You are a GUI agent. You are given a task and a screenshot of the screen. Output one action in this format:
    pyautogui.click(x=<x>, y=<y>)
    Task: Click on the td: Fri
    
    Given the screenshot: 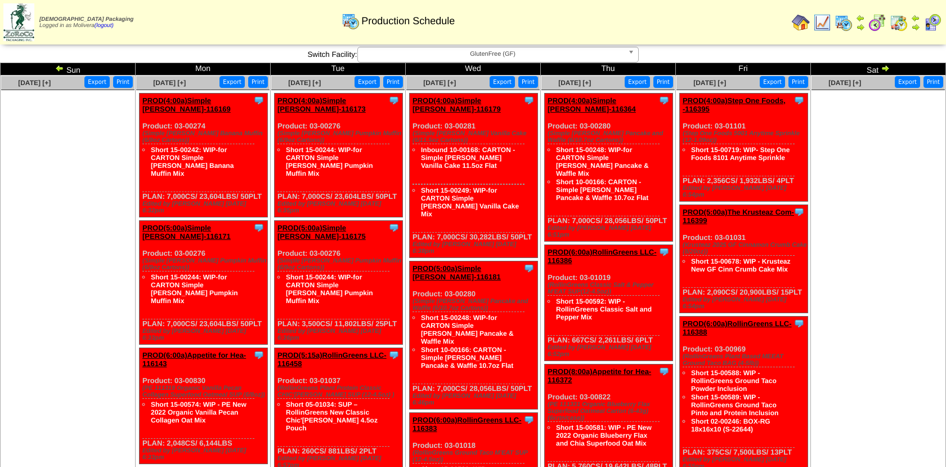 What is the action you would take?
    pyautogui.click(x=744, y=69)
    